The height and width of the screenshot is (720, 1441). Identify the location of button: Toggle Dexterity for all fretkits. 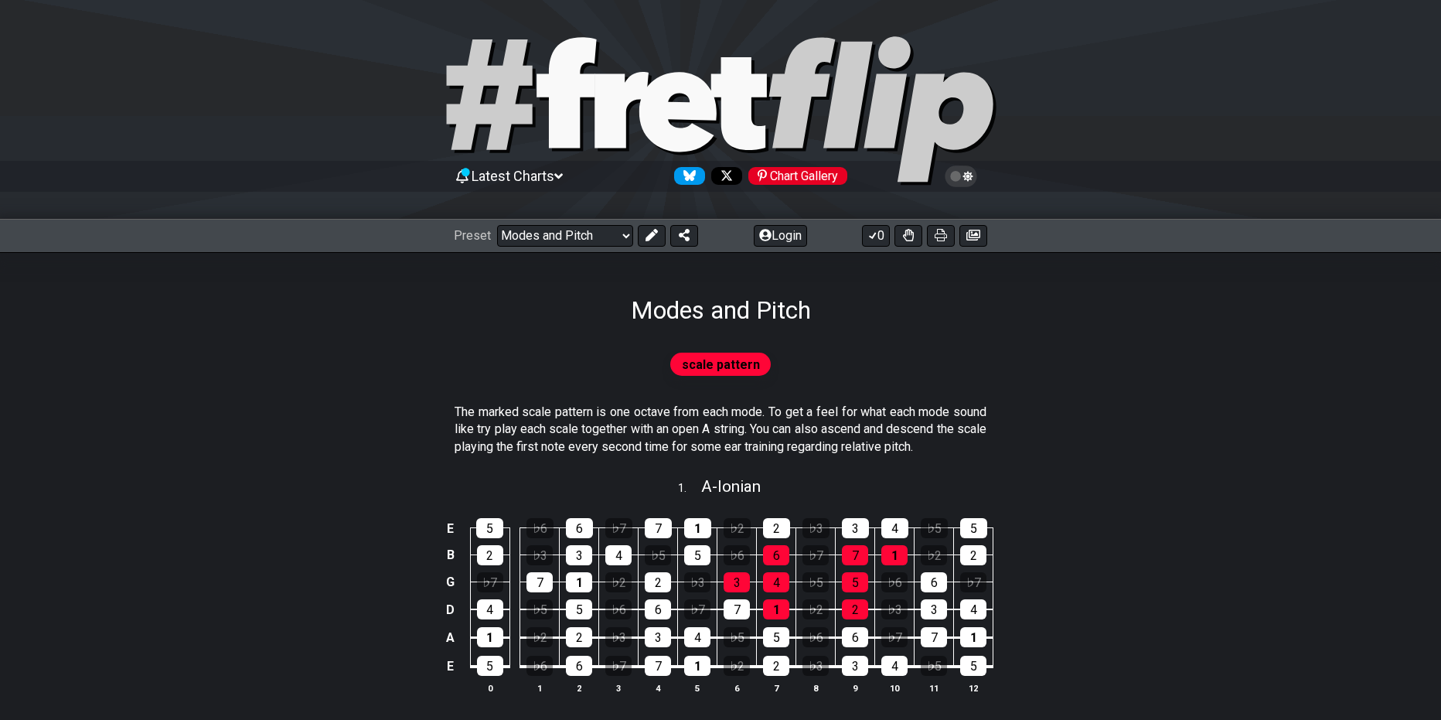
(908, 236).